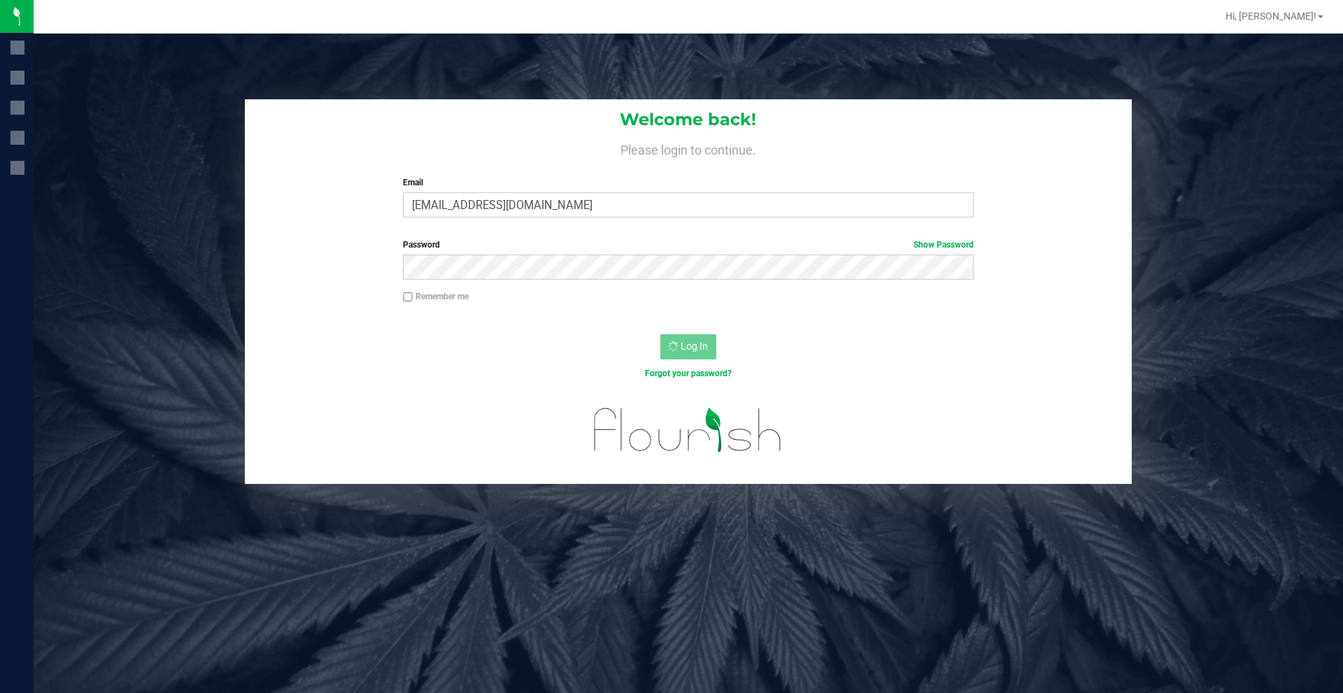  I want to click on label: Email, so click(688, 183).